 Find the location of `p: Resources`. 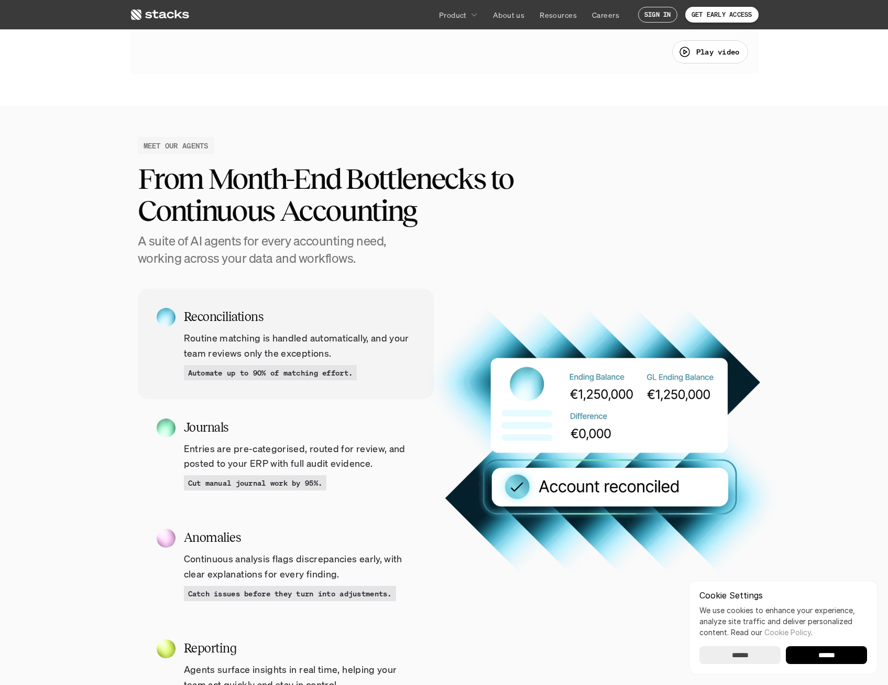

p: Resources is located at coordinates (558, 15).